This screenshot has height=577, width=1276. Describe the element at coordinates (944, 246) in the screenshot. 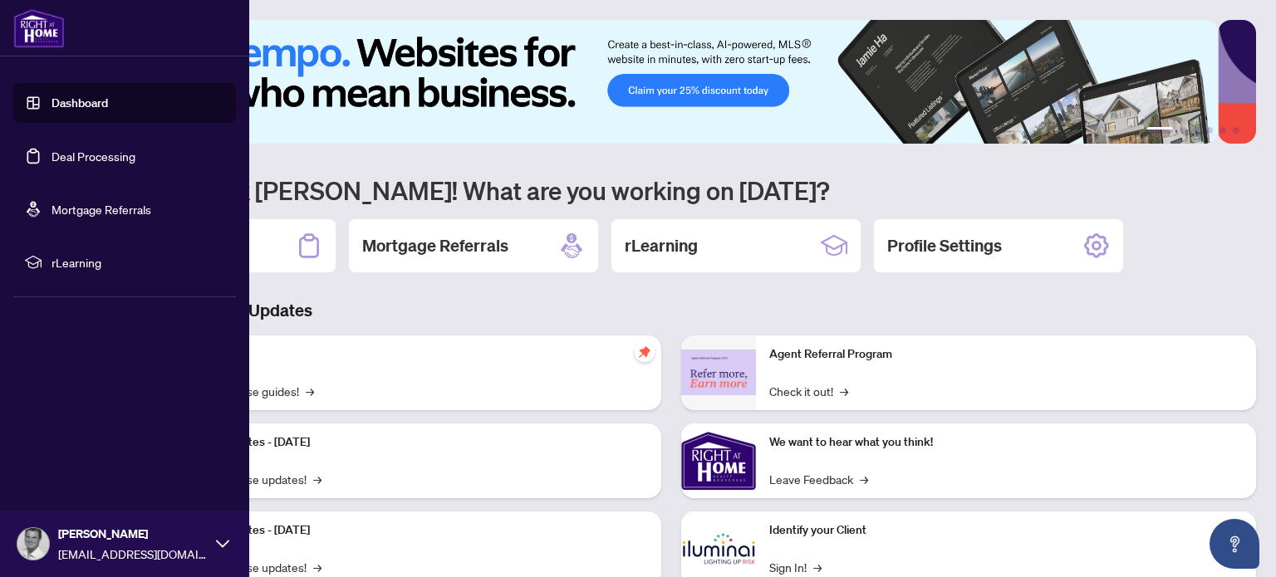

I see `h2: Profile Settings` at that location.